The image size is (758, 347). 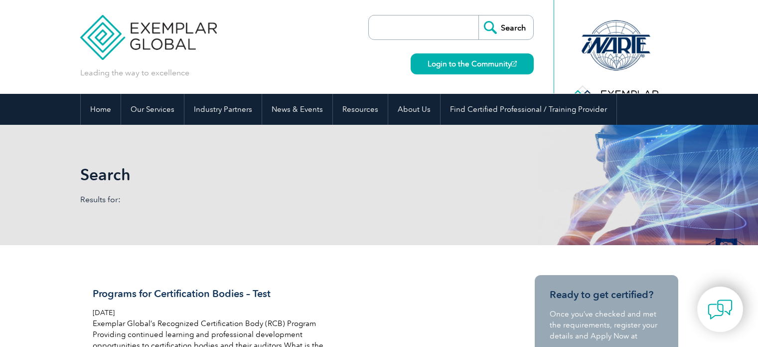 What do you see at coordinates (472, 64) in the screenshot?
I see `a: Login to the Community` at bounding box center [472, 64].